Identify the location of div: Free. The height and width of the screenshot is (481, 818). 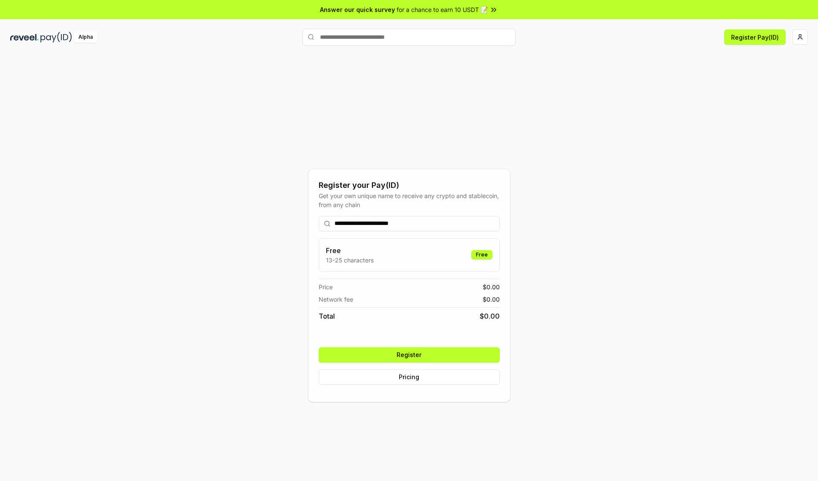
(482, 255).